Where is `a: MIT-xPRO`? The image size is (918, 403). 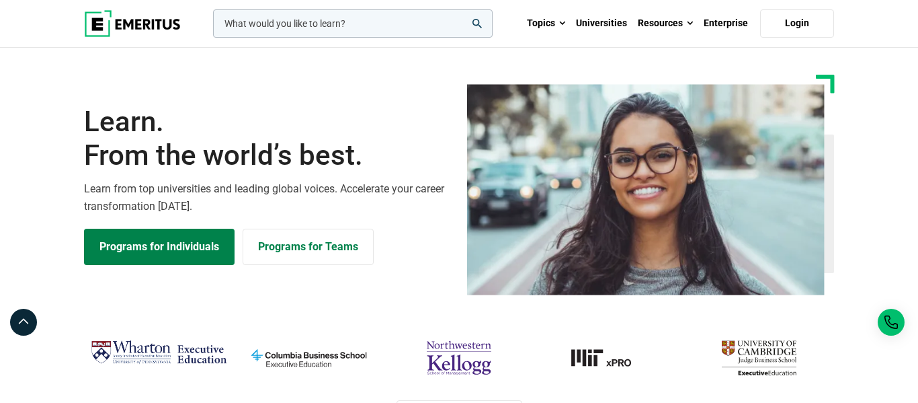 a: MIT-xPRO is located at coordinates (609, 358).